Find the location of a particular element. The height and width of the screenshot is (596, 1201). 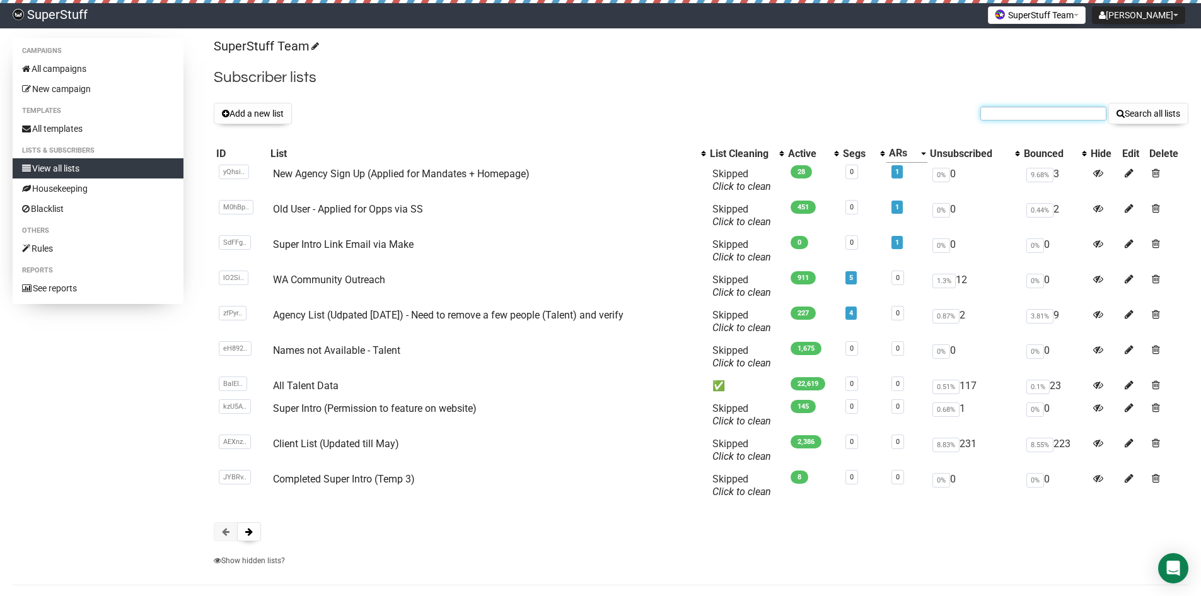

span: 3.81% is located at coordinates (1040, 316).